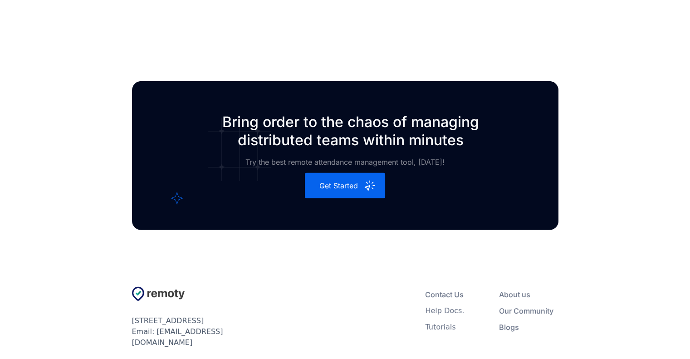 The width and height of the screenshot is (690, 359). I want to click on a: Blogs, so click(509, 327).